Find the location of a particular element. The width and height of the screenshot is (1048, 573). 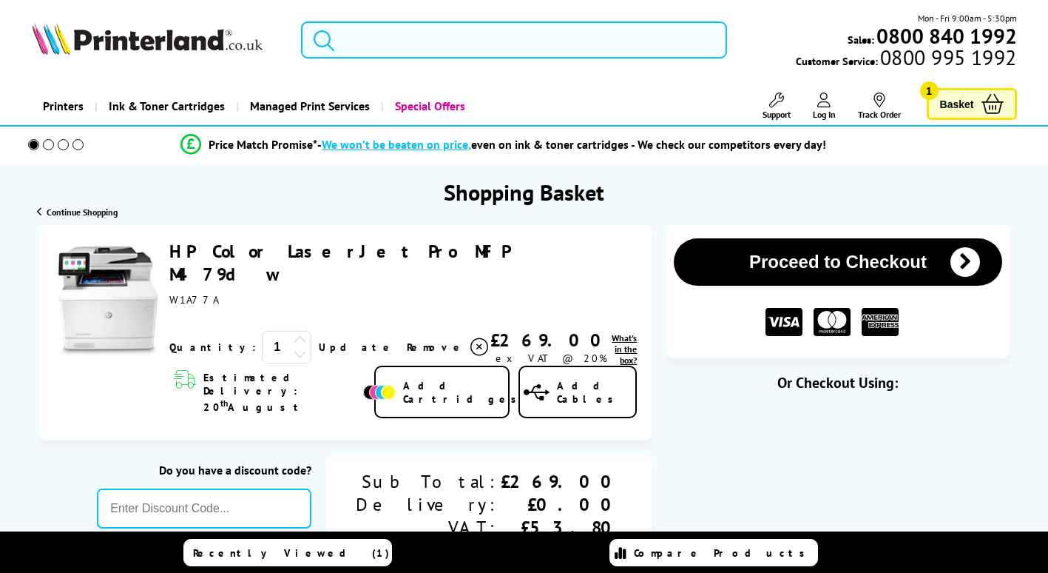

button: Proceed to Checkout is located at coordinates (838, 262).